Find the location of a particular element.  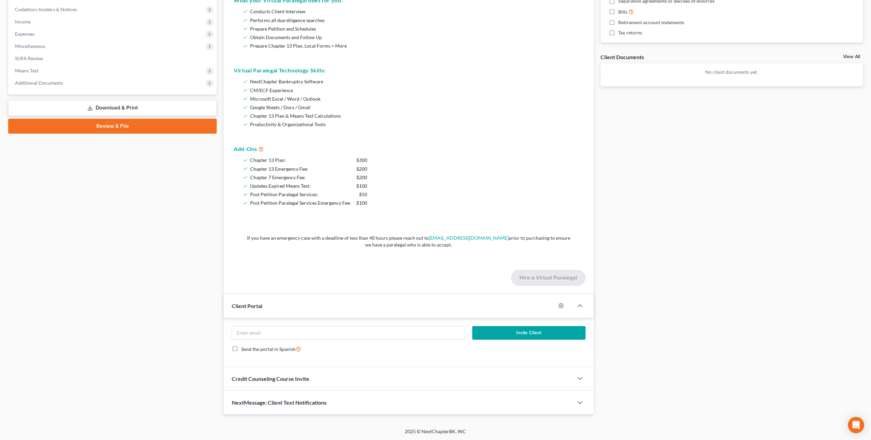

li: Productivity & Organizational Tools is located at coordinates (415, 124).